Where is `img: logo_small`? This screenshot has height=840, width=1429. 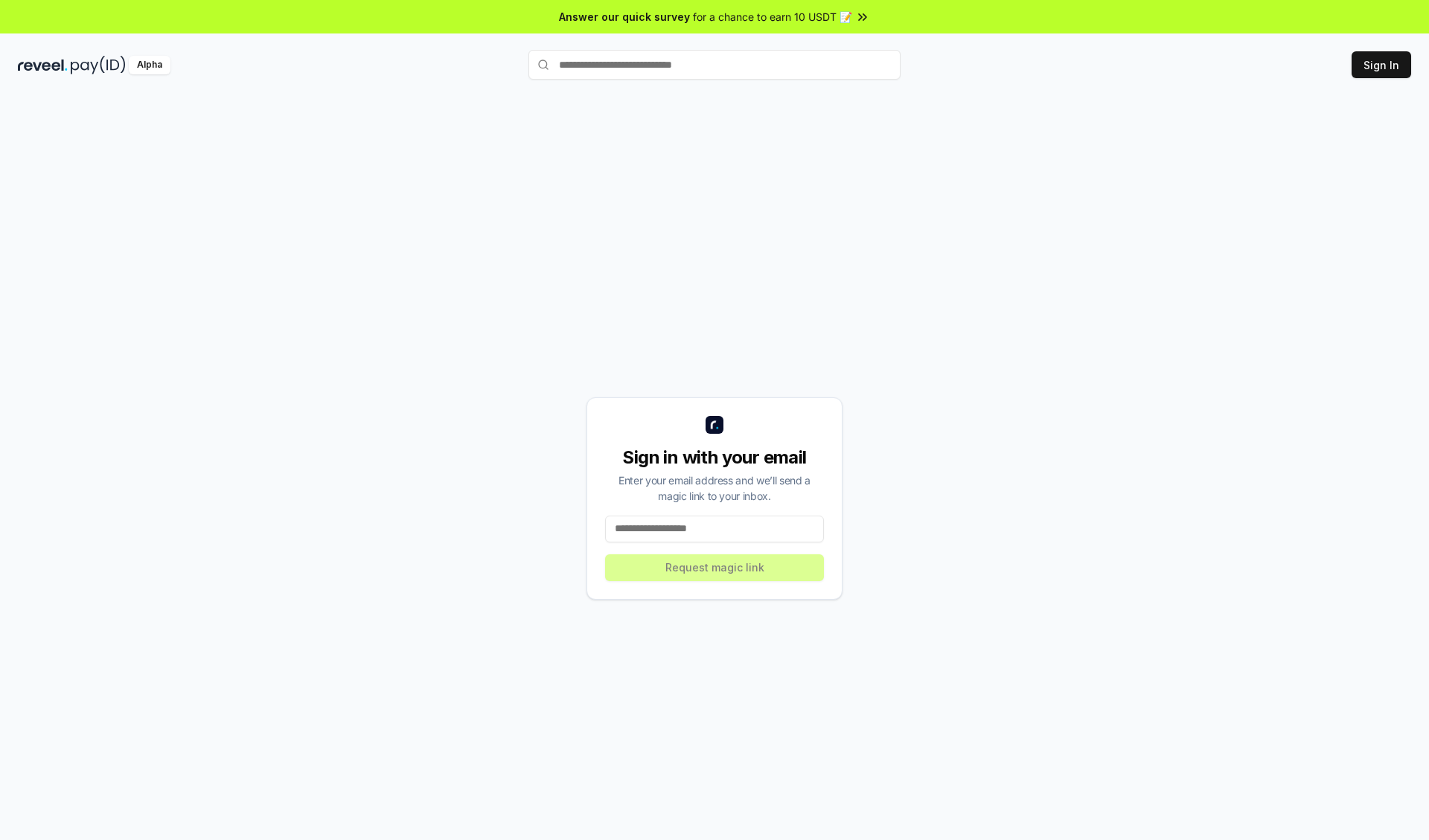 img: logo_small is located at coordinates (714, 425).